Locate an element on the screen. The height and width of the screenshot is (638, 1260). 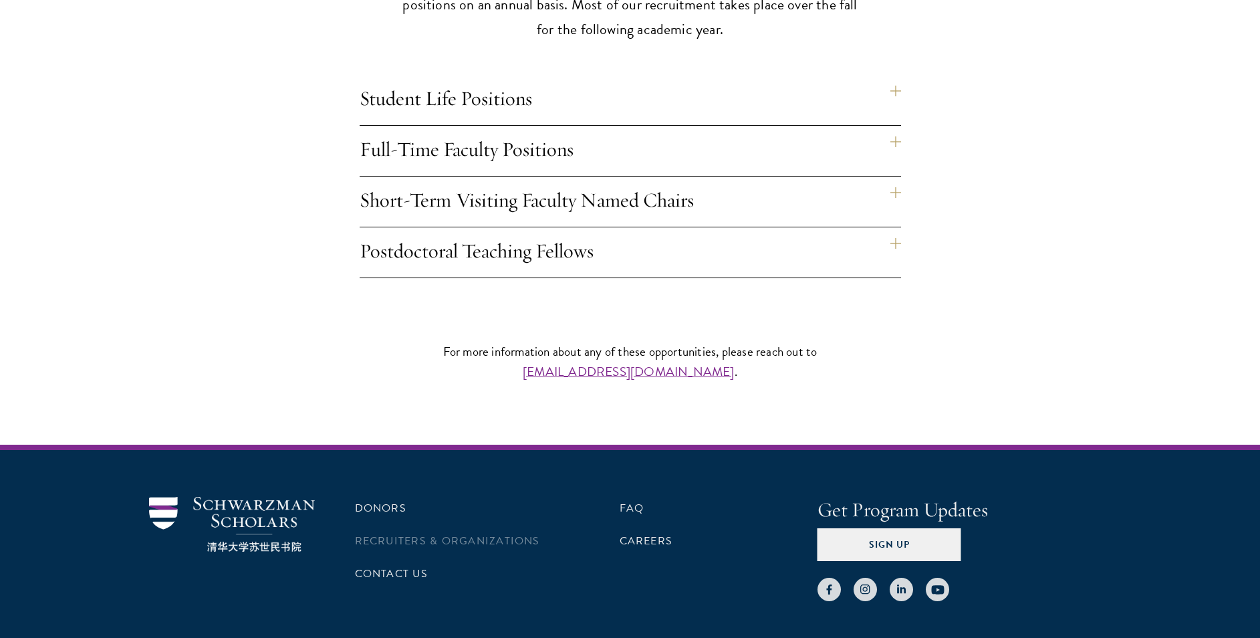
a: Contact Us is located at coordinates (391, 574).